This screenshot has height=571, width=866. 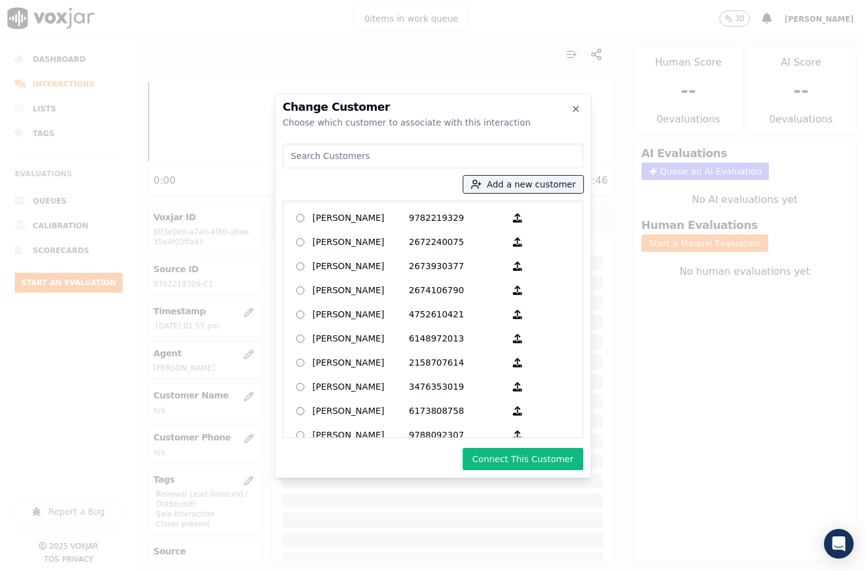 What do you see at coordinates (457, 362) in the screenshot?
I see `p: 2158707614` at bounding box center [457, 362].